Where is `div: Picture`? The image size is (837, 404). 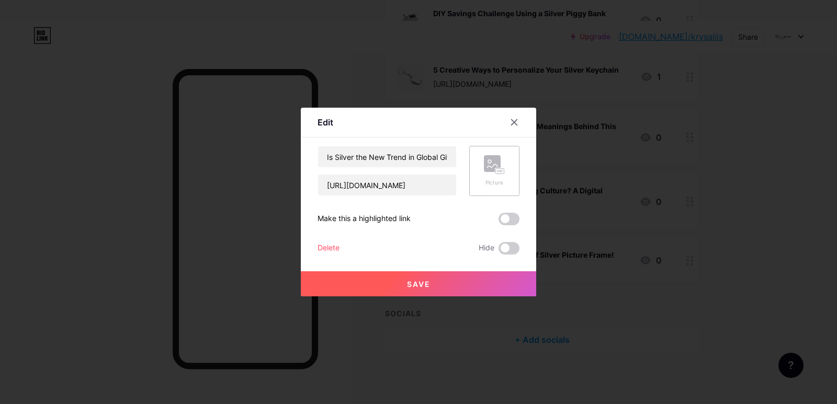
div: Picture is located at coordinates (494, 183).